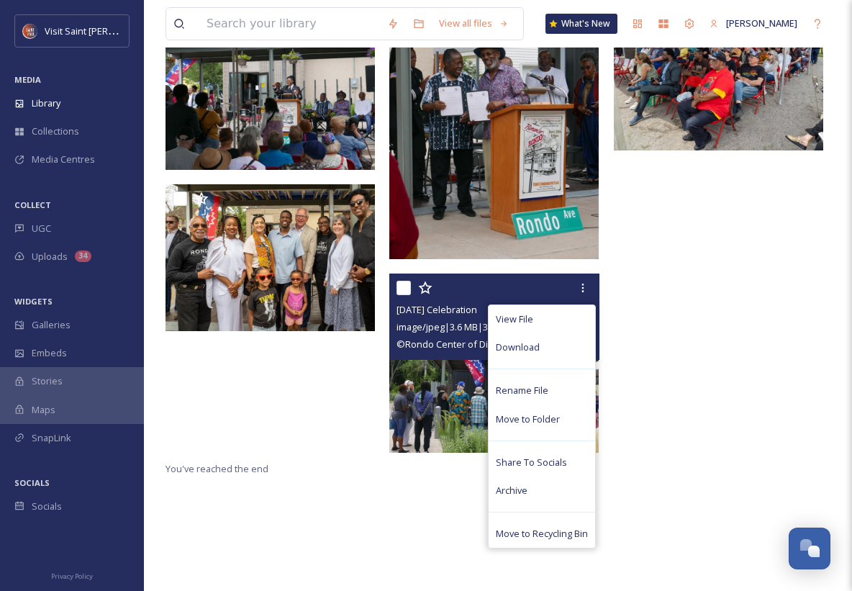 This screenshot has height=591, width=852. Describe the element at coordinates (49, 353) in the screenshot. I see `span: Embeds` at that location.